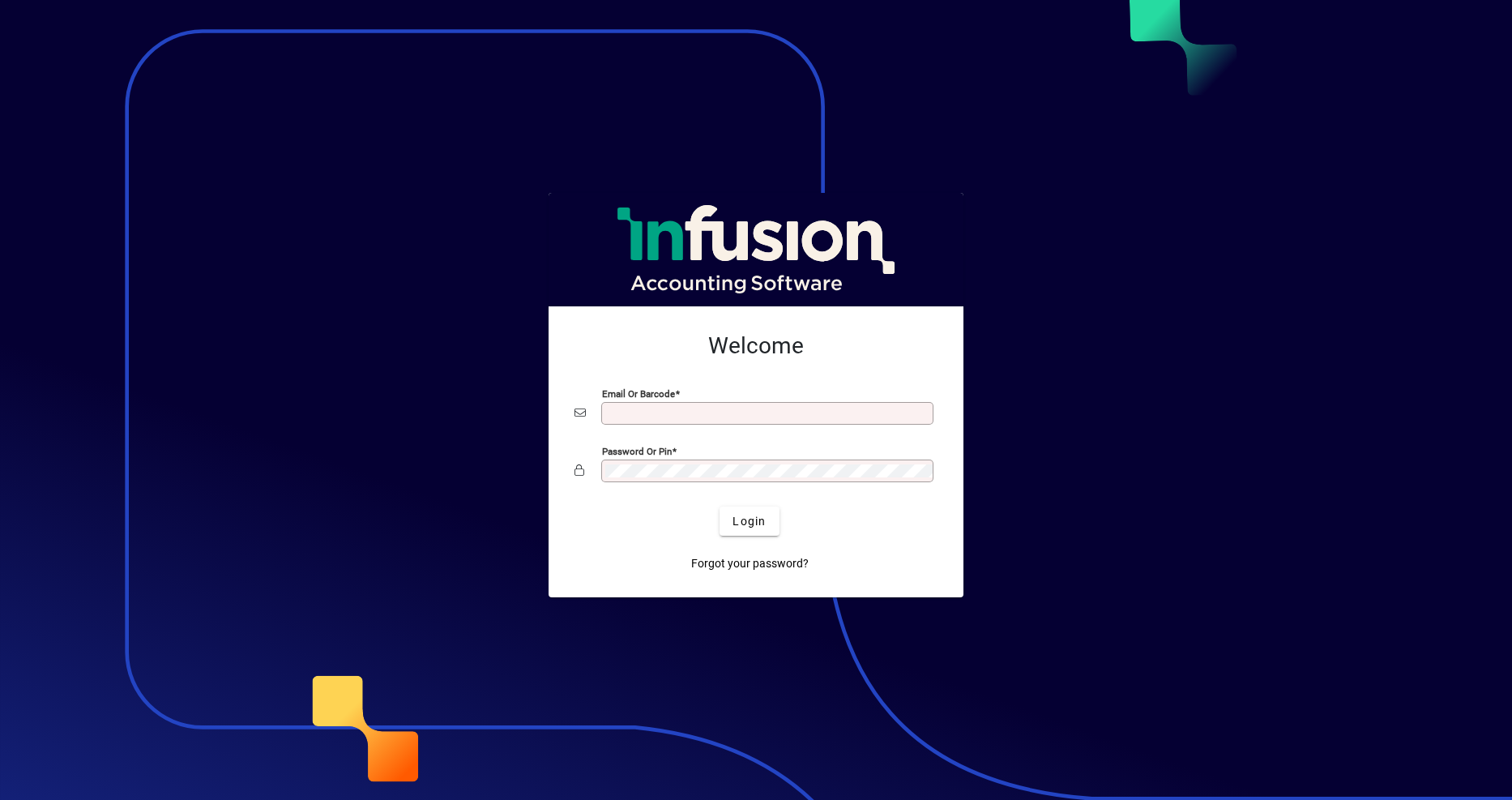  Describe the element at coordinates (756, 346) in the screenshot. I see `h2: Welcome` at that location.